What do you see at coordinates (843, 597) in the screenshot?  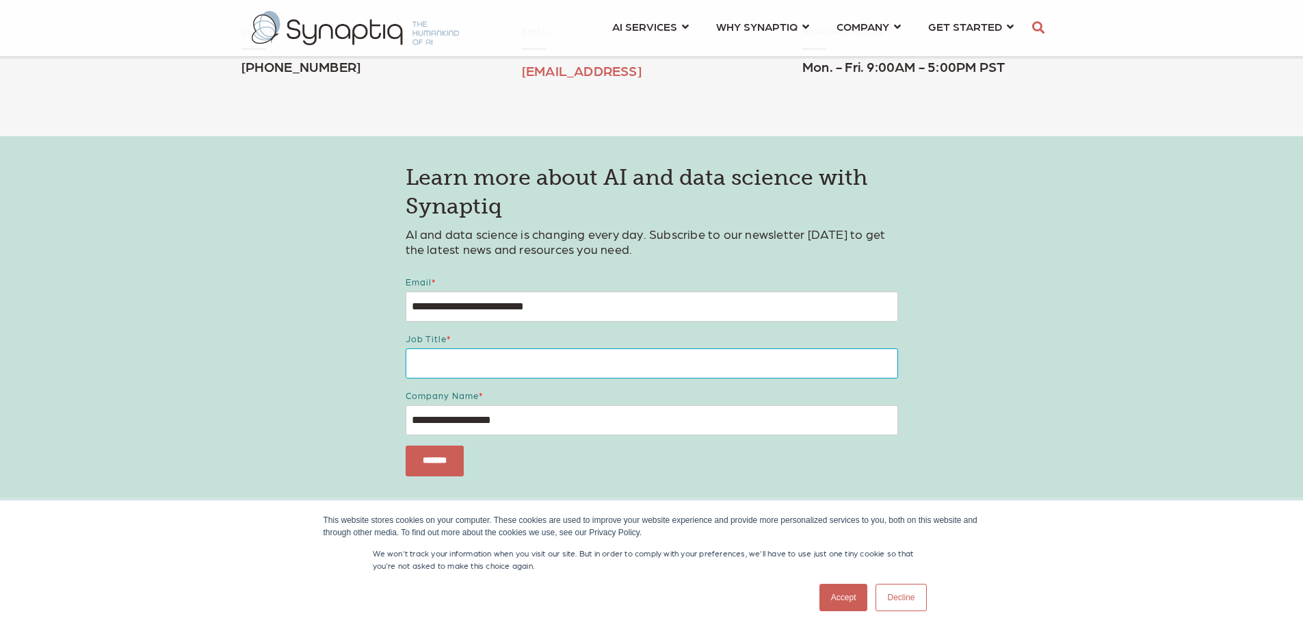 I see `a: Accept` at bounding box center [843, 597].